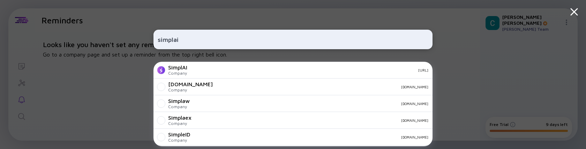 The image size is (586, 149). What do you see at coordinates (179, 134) in the screenshot?
I see `div: SimpleID` at bounding box center [179, 134].